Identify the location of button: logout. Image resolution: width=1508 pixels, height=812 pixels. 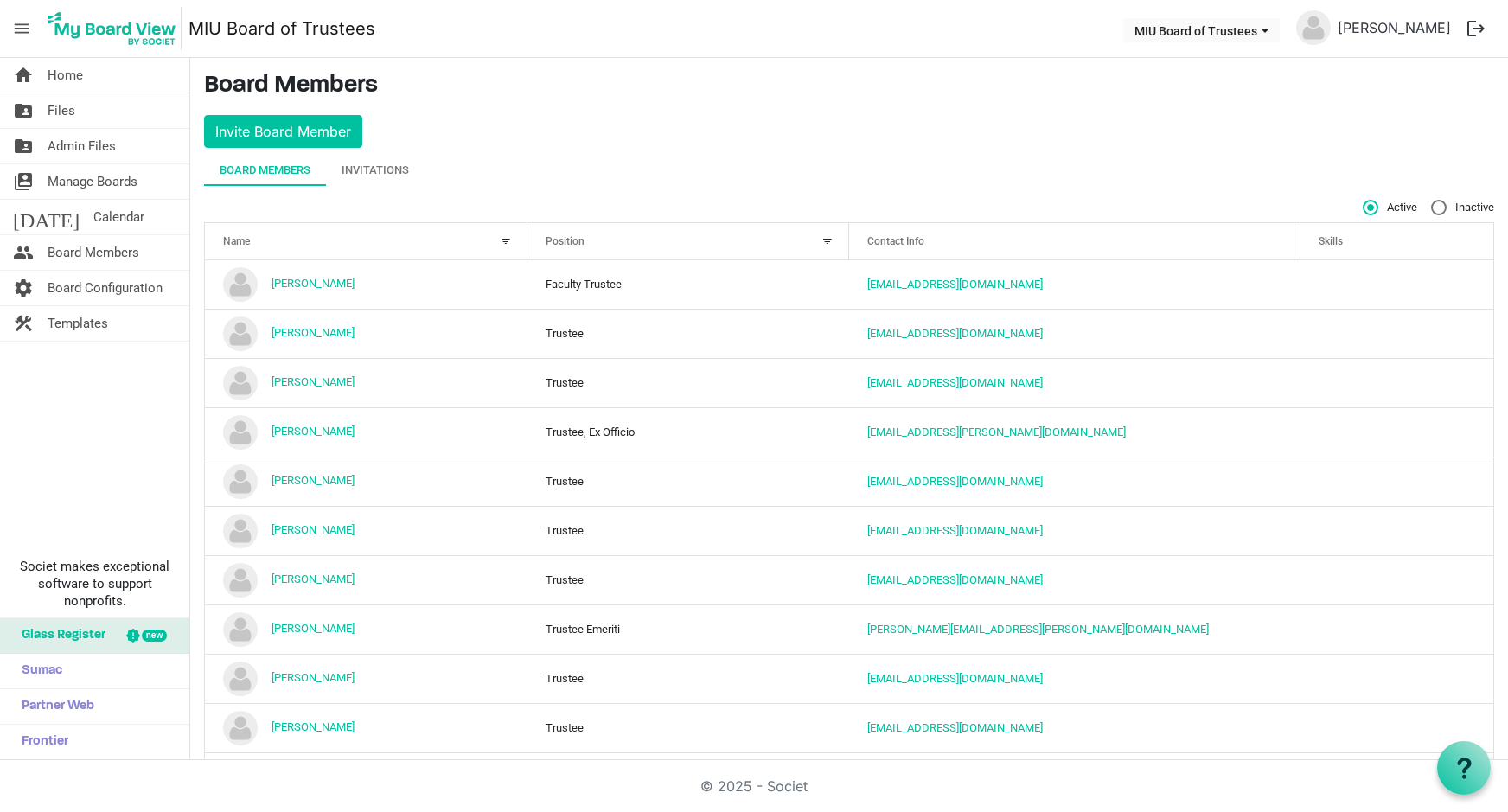
(1476, 29).